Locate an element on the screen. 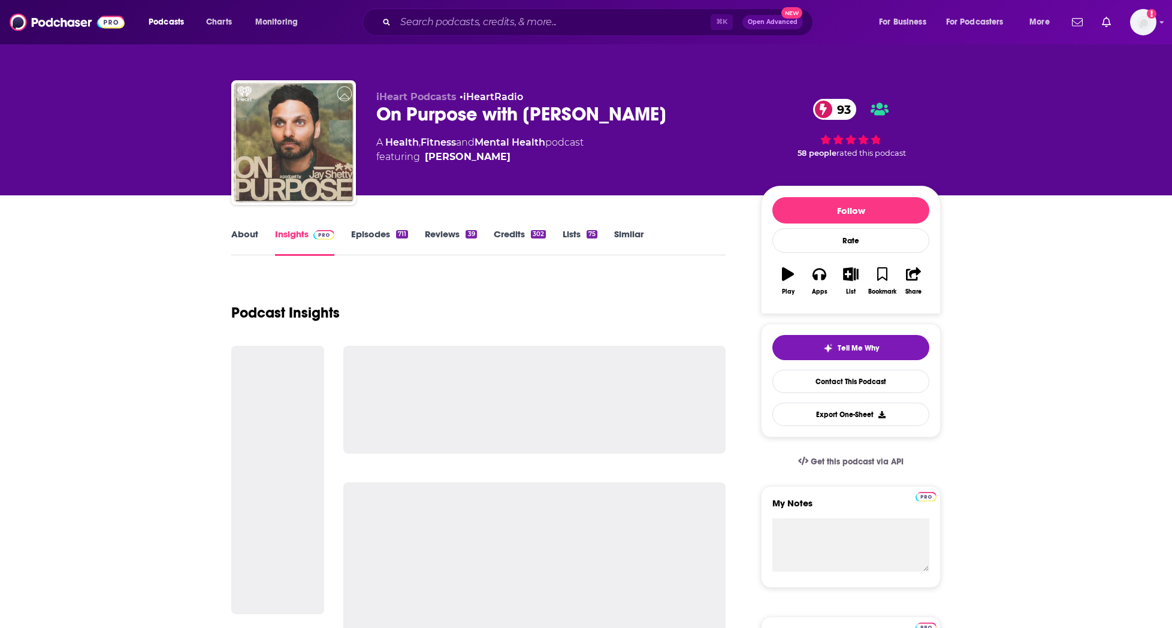  a: Lists75 is located at coordinates (580, 242).